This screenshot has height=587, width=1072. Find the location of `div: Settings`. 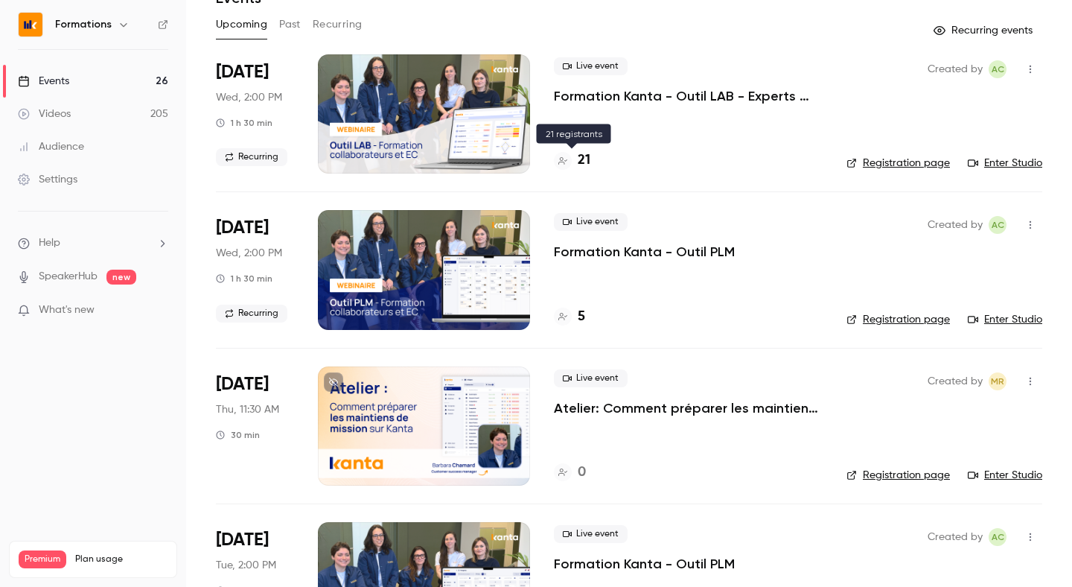

div: Settings is located at coordinates (48, 179).